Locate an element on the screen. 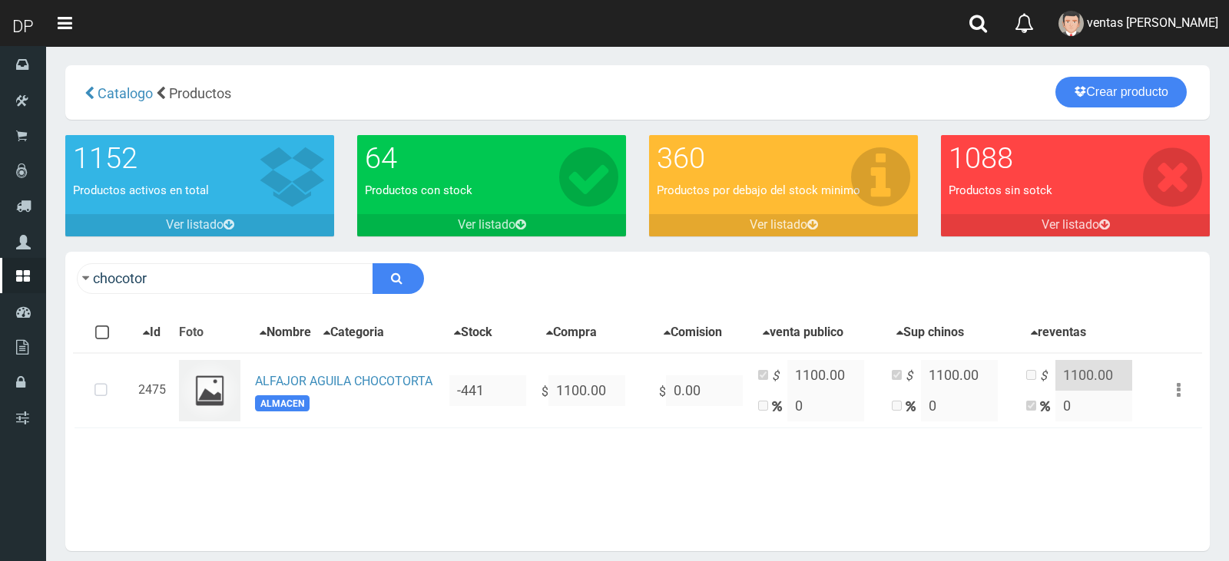  input: Ingrese su busqueda is located at coordinates (225, 279).